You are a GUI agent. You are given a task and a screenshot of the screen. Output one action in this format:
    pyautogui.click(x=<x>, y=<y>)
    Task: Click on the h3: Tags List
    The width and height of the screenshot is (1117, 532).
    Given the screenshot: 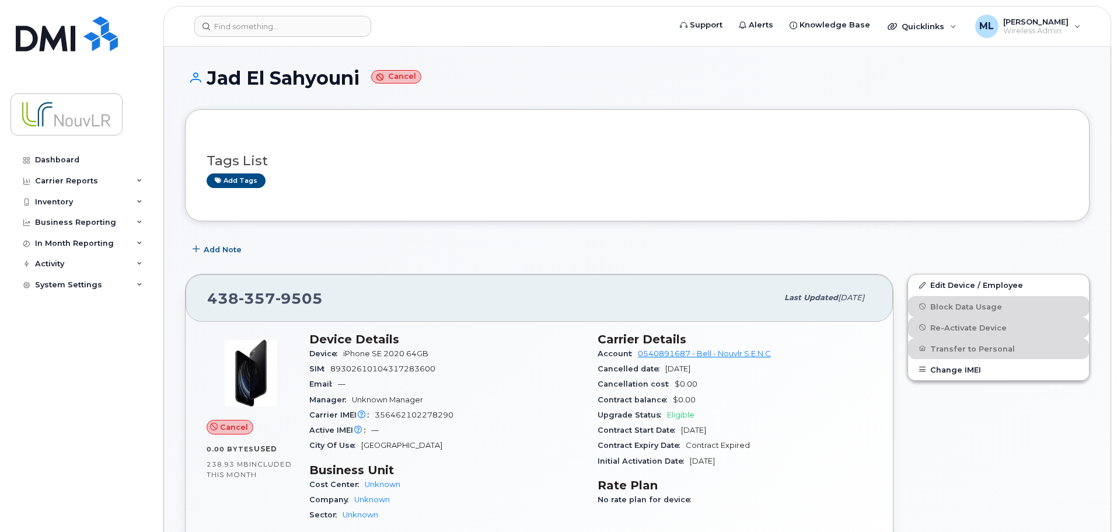 What is the action you would take?
    pyautogui.click(x=637, y=161)
    